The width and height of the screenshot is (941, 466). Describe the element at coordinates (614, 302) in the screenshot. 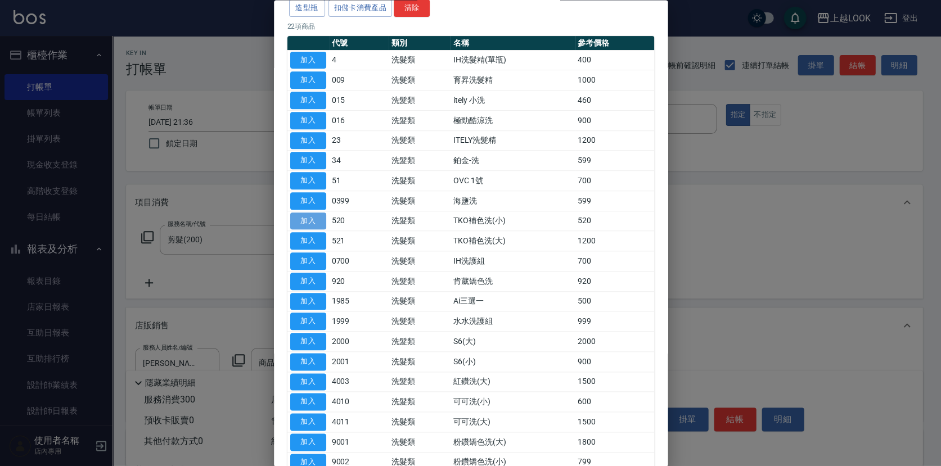

I see `td: 500` at that location.